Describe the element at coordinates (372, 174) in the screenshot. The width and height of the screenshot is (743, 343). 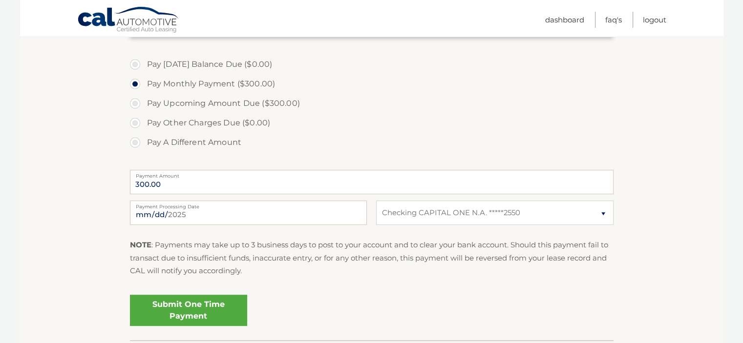
I see `label: Payment Amount` at that location.